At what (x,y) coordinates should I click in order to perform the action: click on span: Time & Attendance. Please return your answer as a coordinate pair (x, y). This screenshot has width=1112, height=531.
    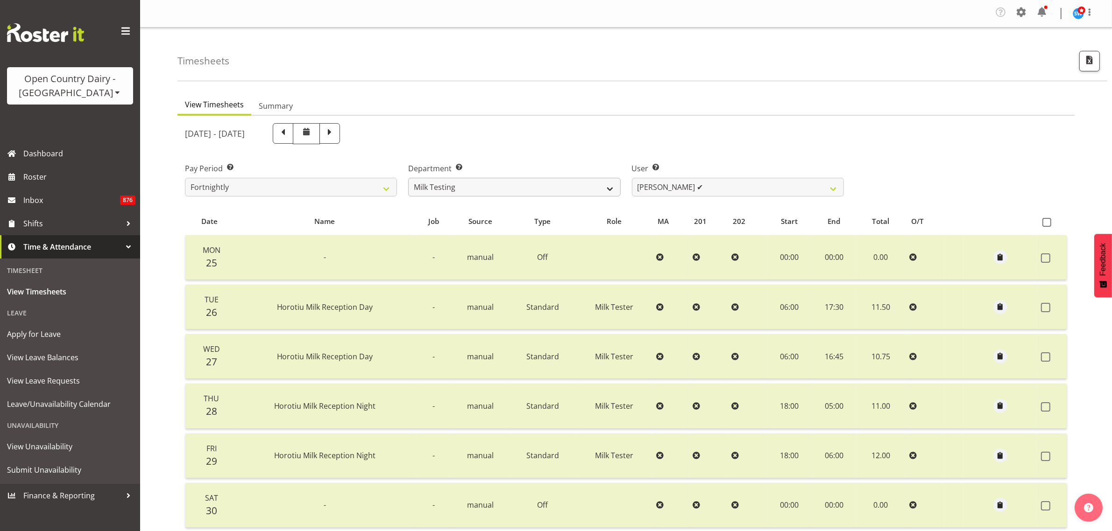
    Looking at the image, I should click on (72, 247).